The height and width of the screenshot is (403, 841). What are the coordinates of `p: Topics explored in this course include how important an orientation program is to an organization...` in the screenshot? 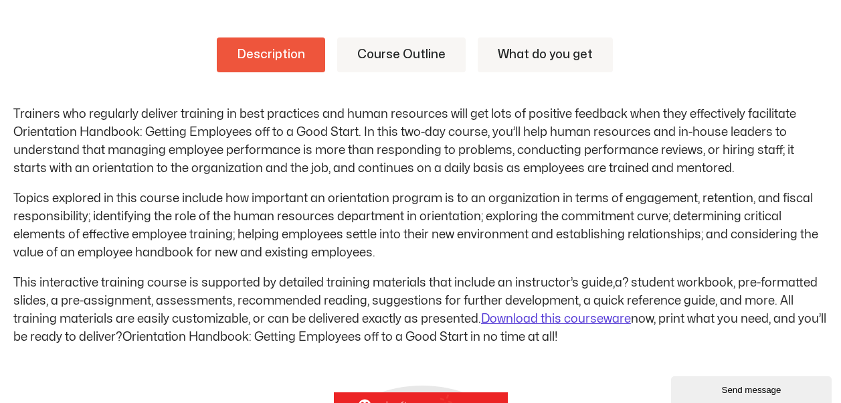 It's located at (420, 226).